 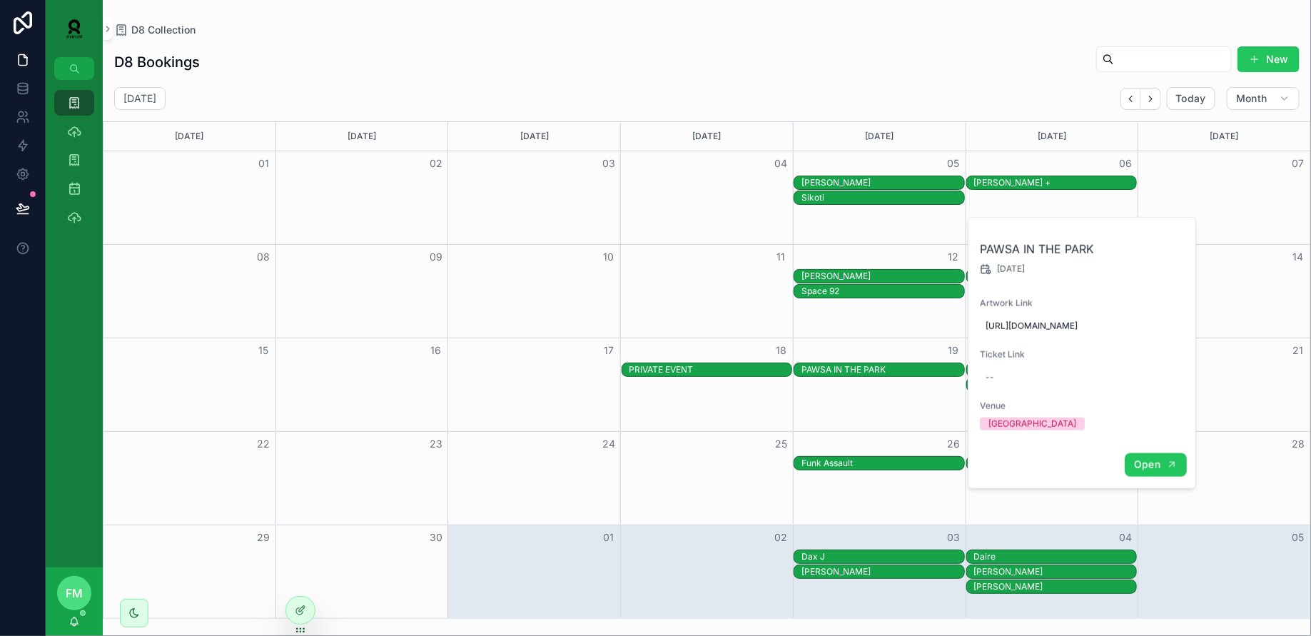 I want to click on button: 21, so click(x=1298, y=350).